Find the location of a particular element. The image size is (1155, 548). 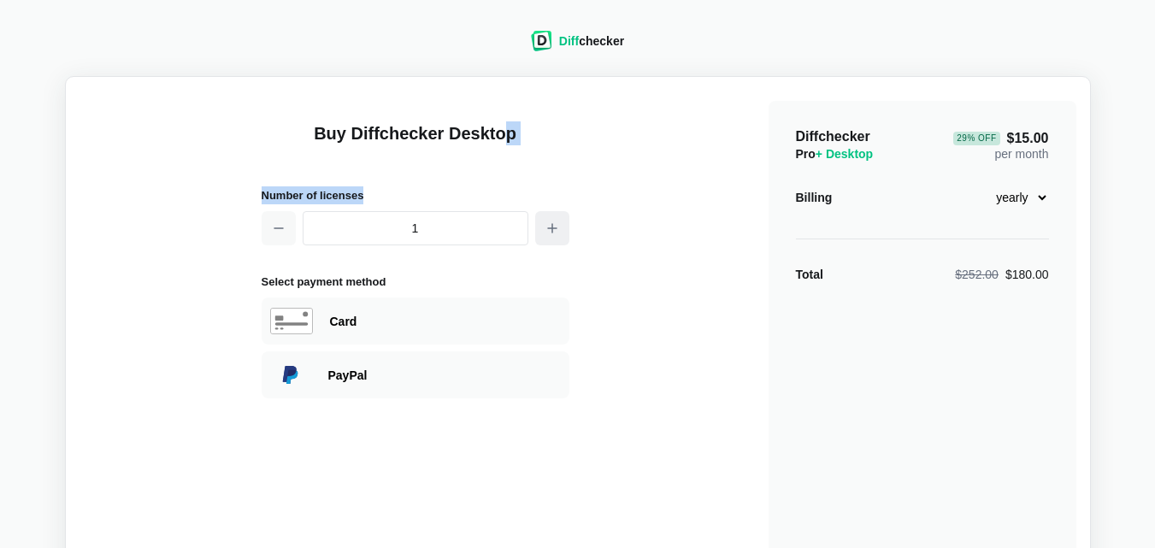

div: checker is located at coordinates (591, 41).